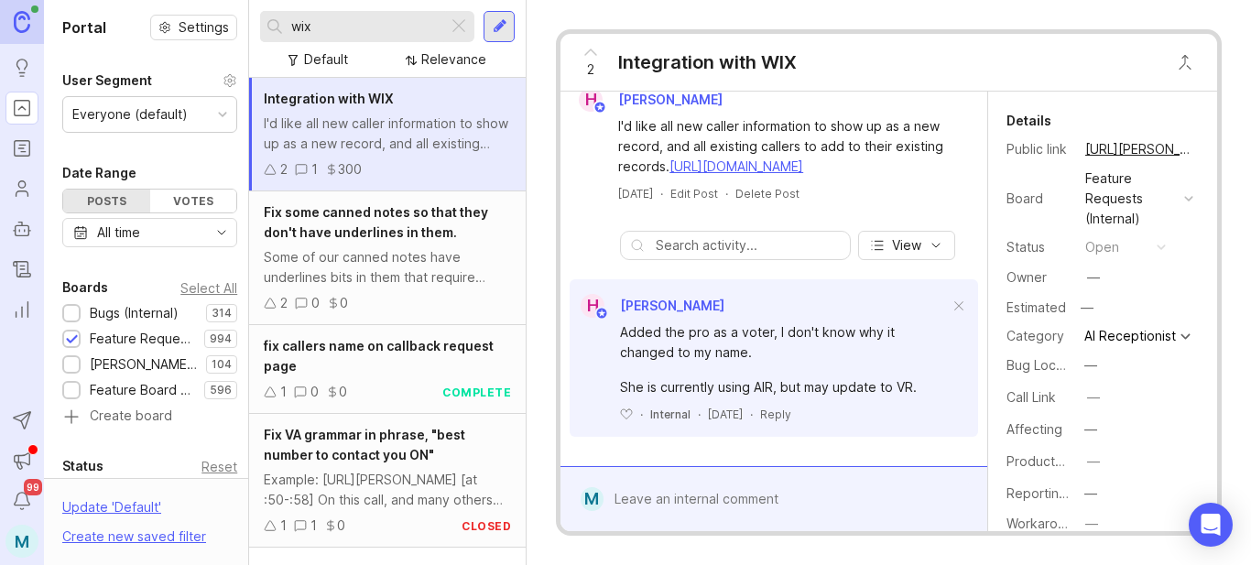 This screenshot has width=1251, height=565. What do you see at coordinates (387, 135) in the screenshot?
I see `a: Integration with WIXI'd like all new caller information to show up as a new record, and all exist...` at bounding box center [387, 135].